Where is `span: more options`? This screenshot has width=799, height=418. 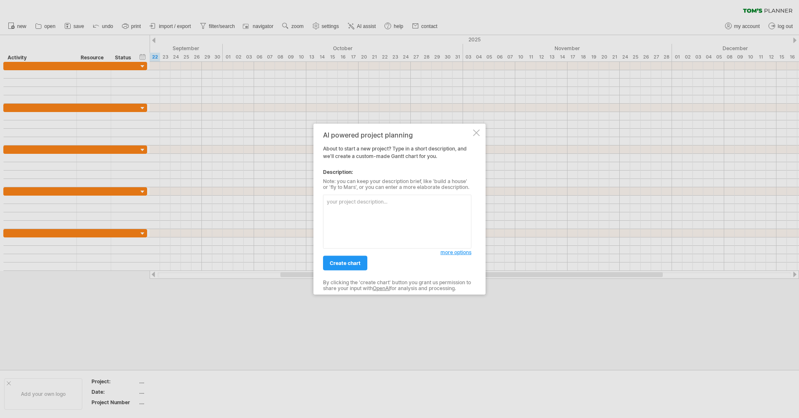 span: more options is located at coordinates (456, 252).